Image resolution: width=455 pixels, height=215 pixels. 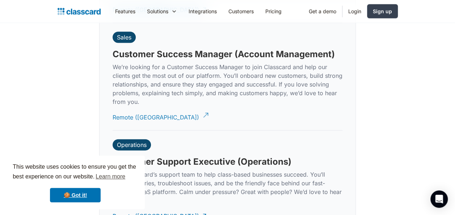 I want to click on h3: Customer Support Executive (Operations), so click(x=202, y=162).